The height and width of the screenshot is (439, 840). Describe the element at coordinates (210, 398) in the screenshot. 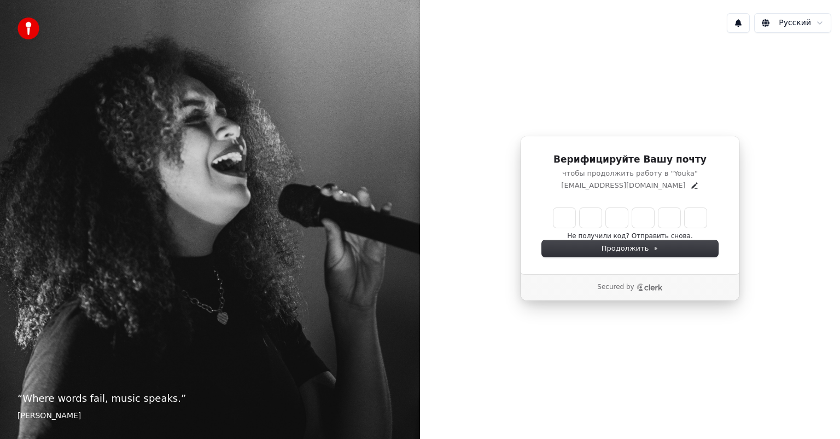

I see `p: “ Where words fail, music speaks. ”` at that location.